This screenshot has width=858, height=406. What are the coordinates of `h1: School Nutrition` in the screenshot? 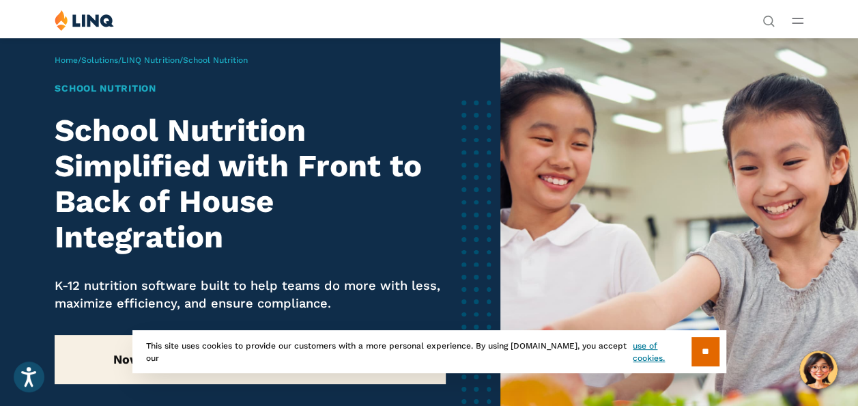 It's located at (250, 88).